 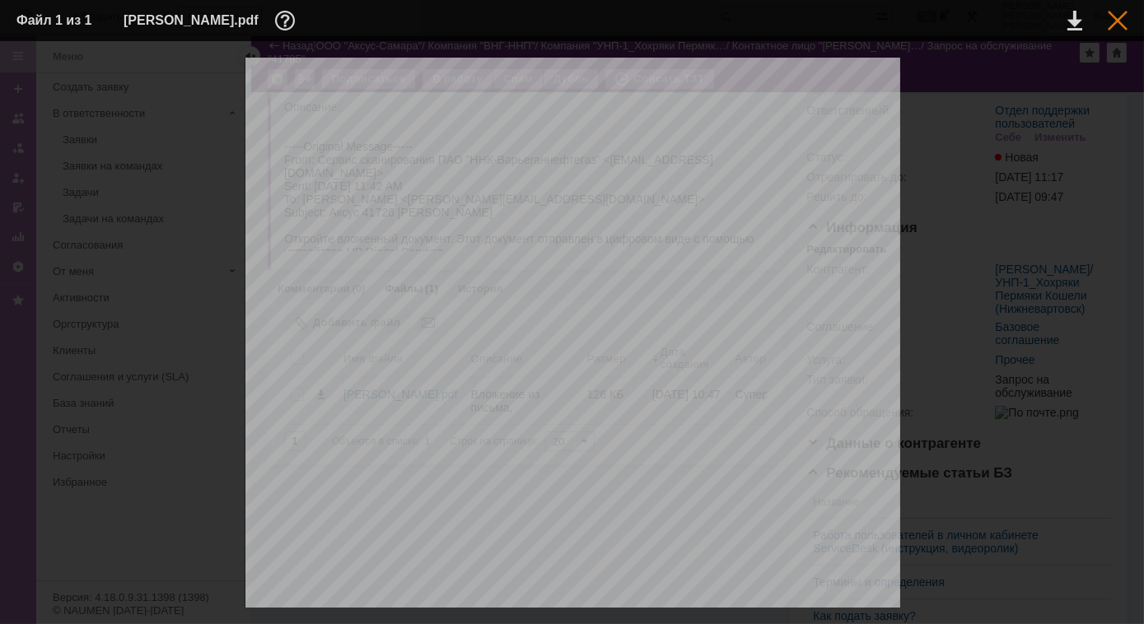 I want to click on div: Файл 1 из 1, so click(x=58, y=21).